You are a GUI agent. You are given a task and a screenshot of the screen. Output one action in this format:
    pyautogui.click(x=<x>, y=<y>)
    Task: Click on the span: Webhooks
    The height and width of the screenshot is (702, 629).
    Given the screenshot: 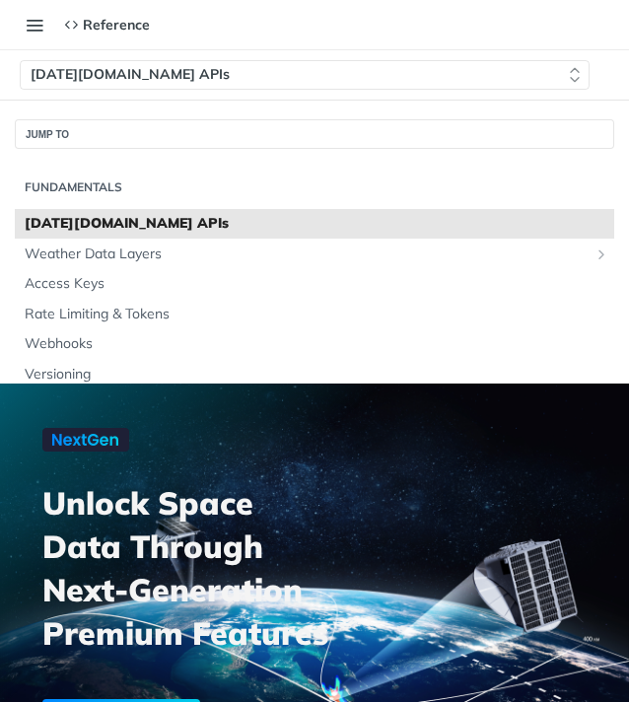 What is the action you would take?
    pyautogui.click(x=316, y=344)
    